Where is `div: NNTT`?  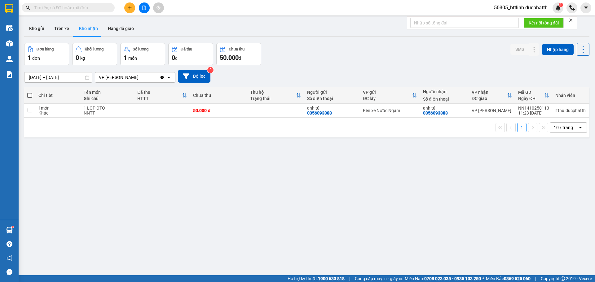 div: NNTT is located at coordinates (107, 113).